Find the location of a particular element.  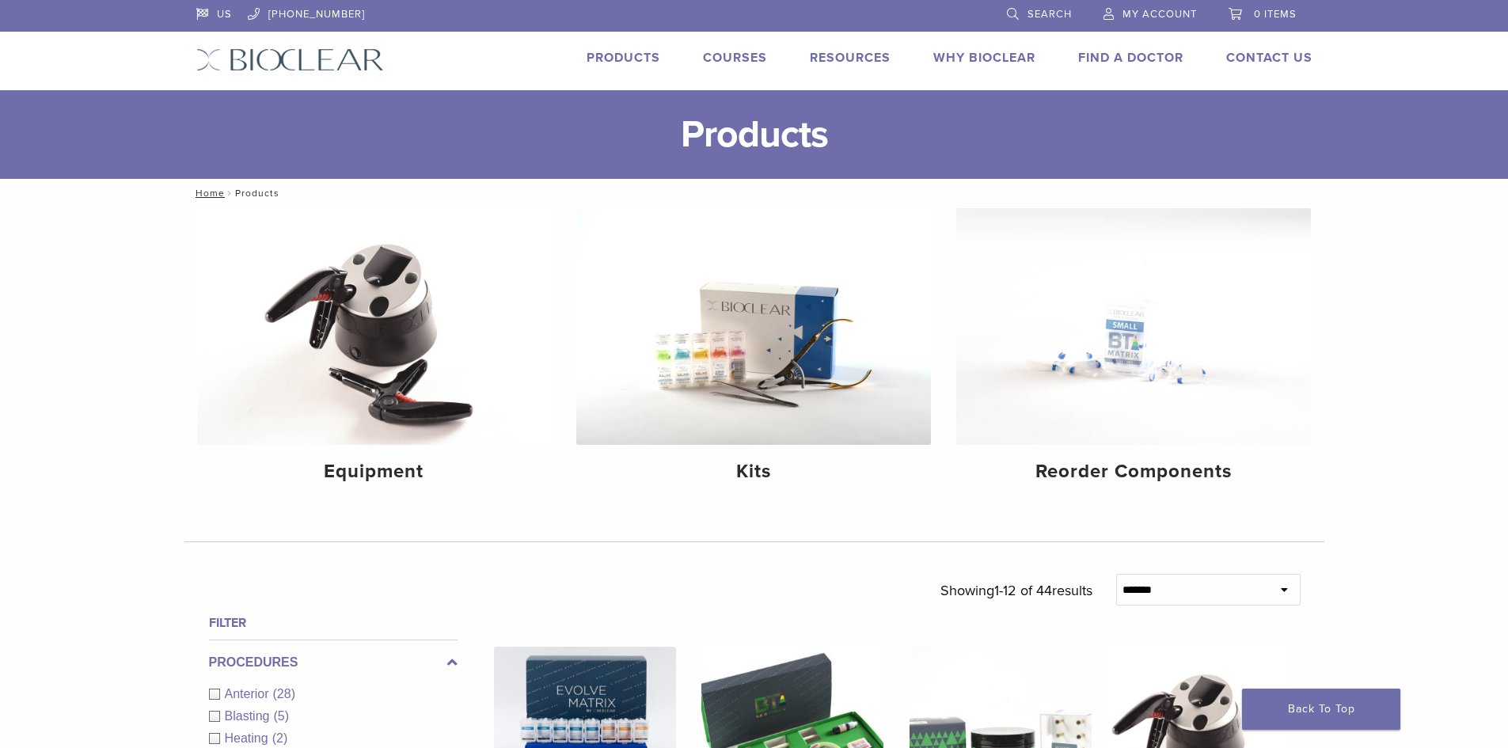

span: 1-12 of 44 is located at coordinates (1023, 591).